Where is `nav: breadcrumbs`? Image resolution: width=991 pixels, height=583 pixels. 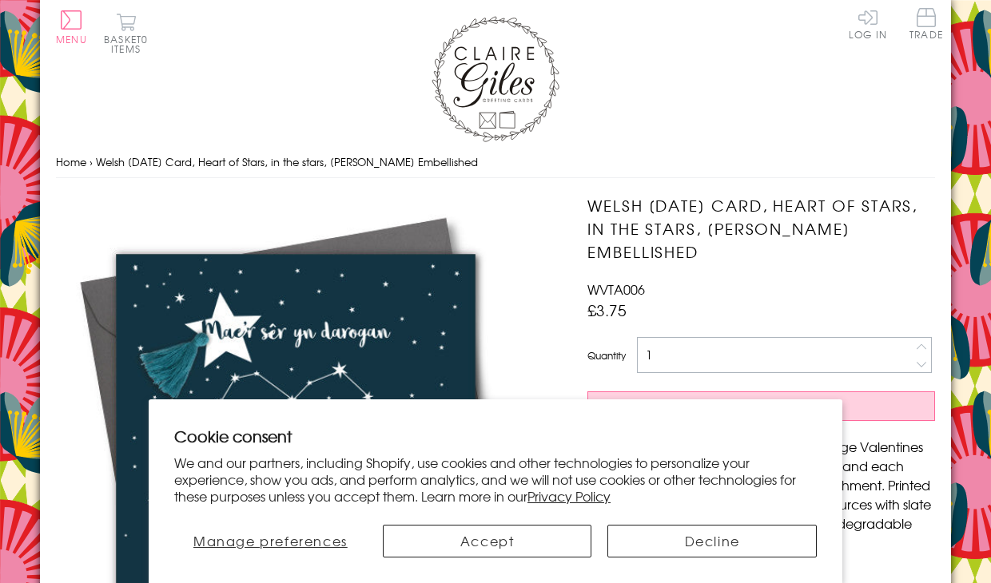 nav: breadcrumbs is located at coordinates (495, 162).